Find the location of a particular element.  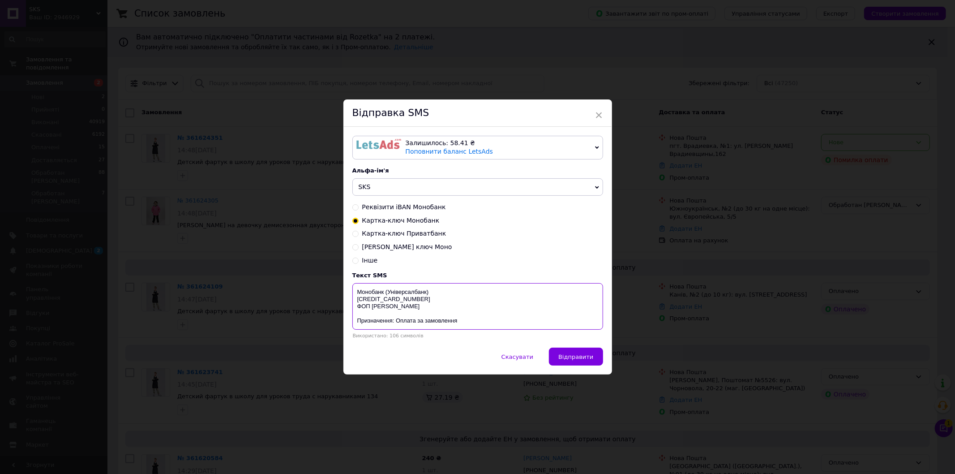

span: Інше is located at coordinates (370, 260).